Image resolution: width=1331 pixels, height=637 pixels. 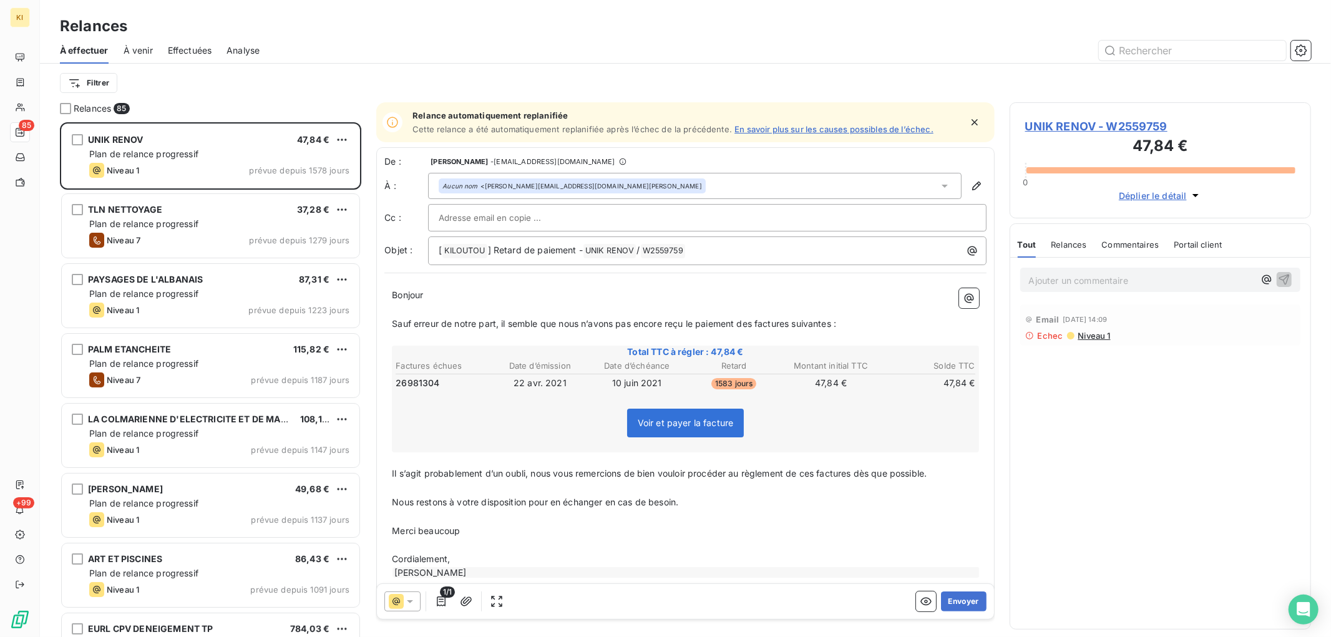 I want to click on span: Bonjour, so click(x=407, y=294).